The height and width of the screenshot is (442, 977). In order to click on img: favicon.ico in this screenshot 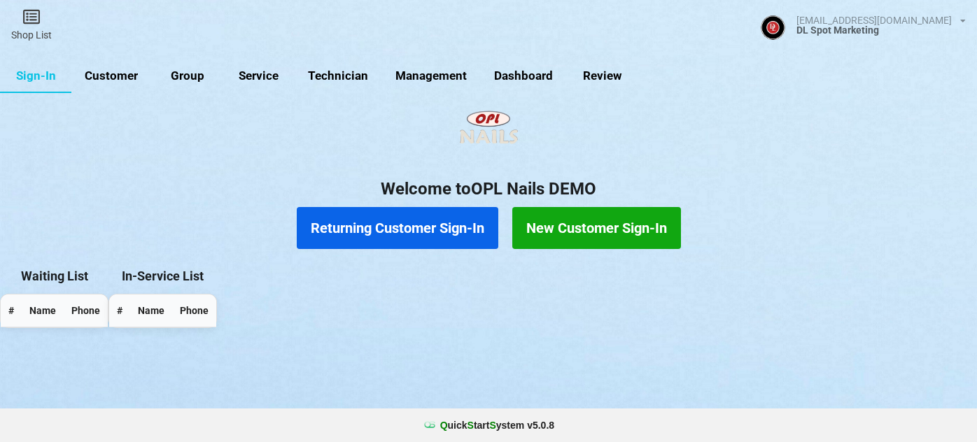, I will do `click(430, 425)`.